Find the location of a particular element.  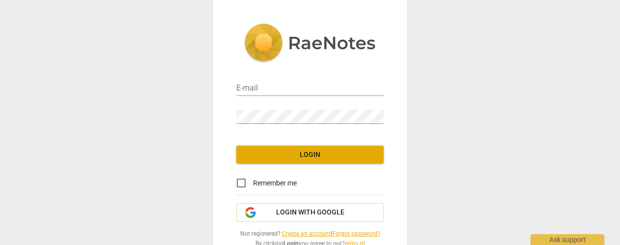

button: Login with Google is located at coordinates (310, 212).